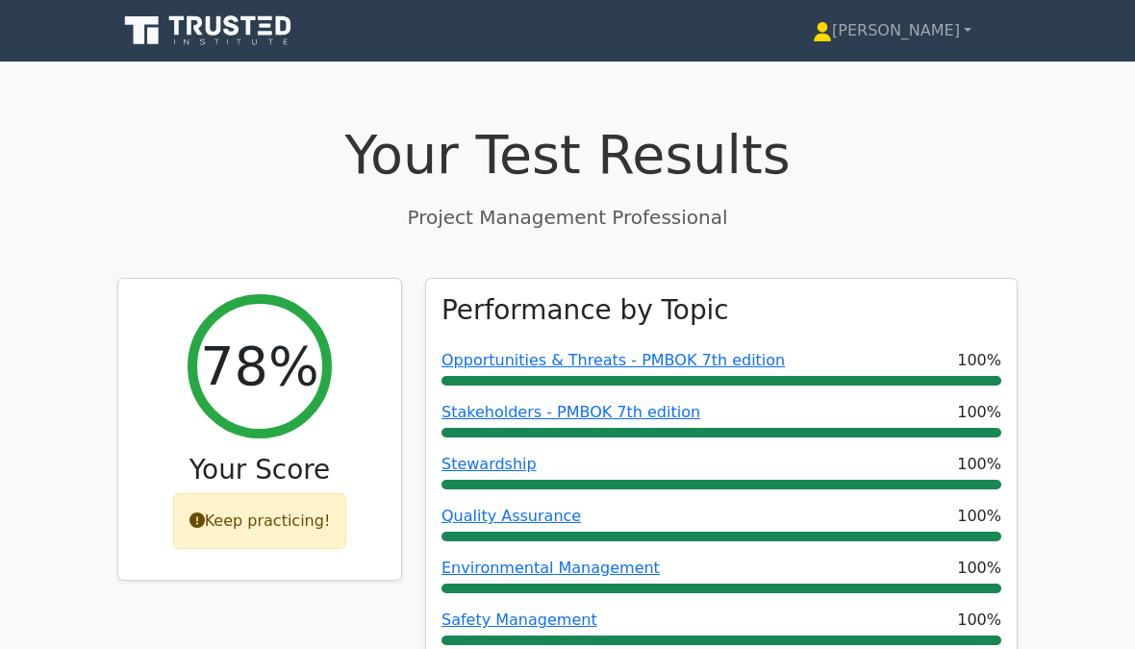 The image size is (1135, 649). Describe the element at coordinates (550, 567) in the screenshot. I see `a: Environmental Management` at that location.